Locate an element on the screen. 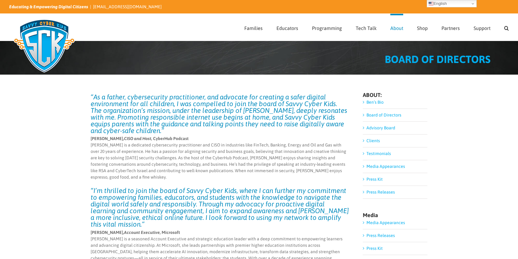 The image size is (518, 259). span: Educators is located at coordinates (287, 28).